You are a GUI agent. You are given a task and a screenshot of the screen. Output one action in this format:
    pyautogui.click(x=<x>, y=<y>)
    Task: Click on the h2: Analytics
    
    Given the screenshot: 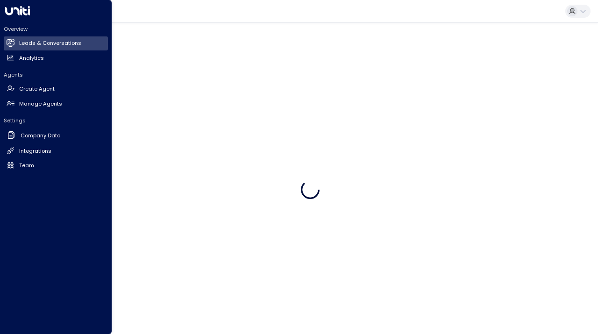 What is the action you would take?
    pyautogui.click(x=31, y=58)
    